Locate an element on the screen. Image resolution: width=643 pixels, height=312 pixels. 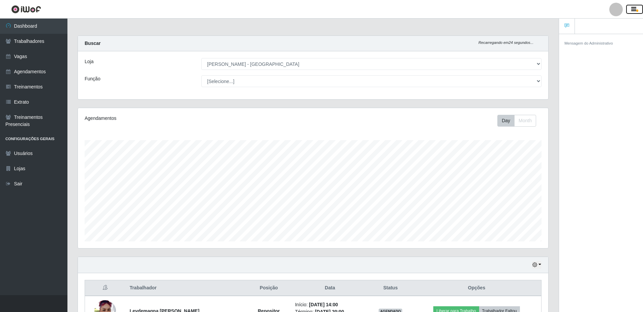
label: Loja is located at coordinates (89, 61).